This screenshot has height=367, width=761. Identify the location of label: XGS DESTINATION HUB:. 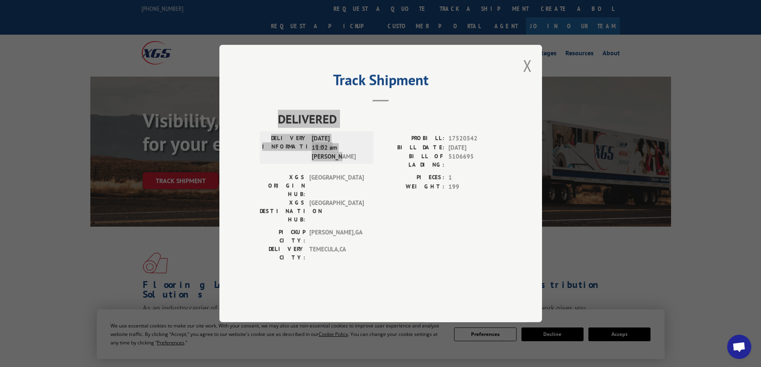
(282, 211).